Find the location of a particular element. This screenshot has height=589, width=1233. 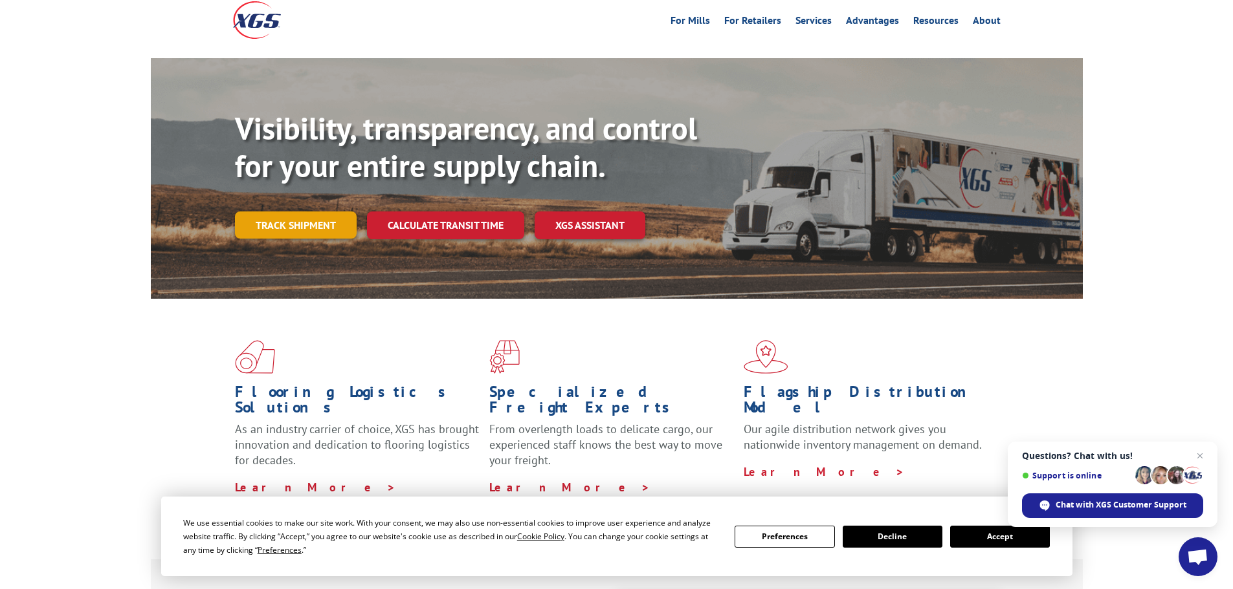

span: Questions? Chat with us! is located at coordinates (1112, 456).